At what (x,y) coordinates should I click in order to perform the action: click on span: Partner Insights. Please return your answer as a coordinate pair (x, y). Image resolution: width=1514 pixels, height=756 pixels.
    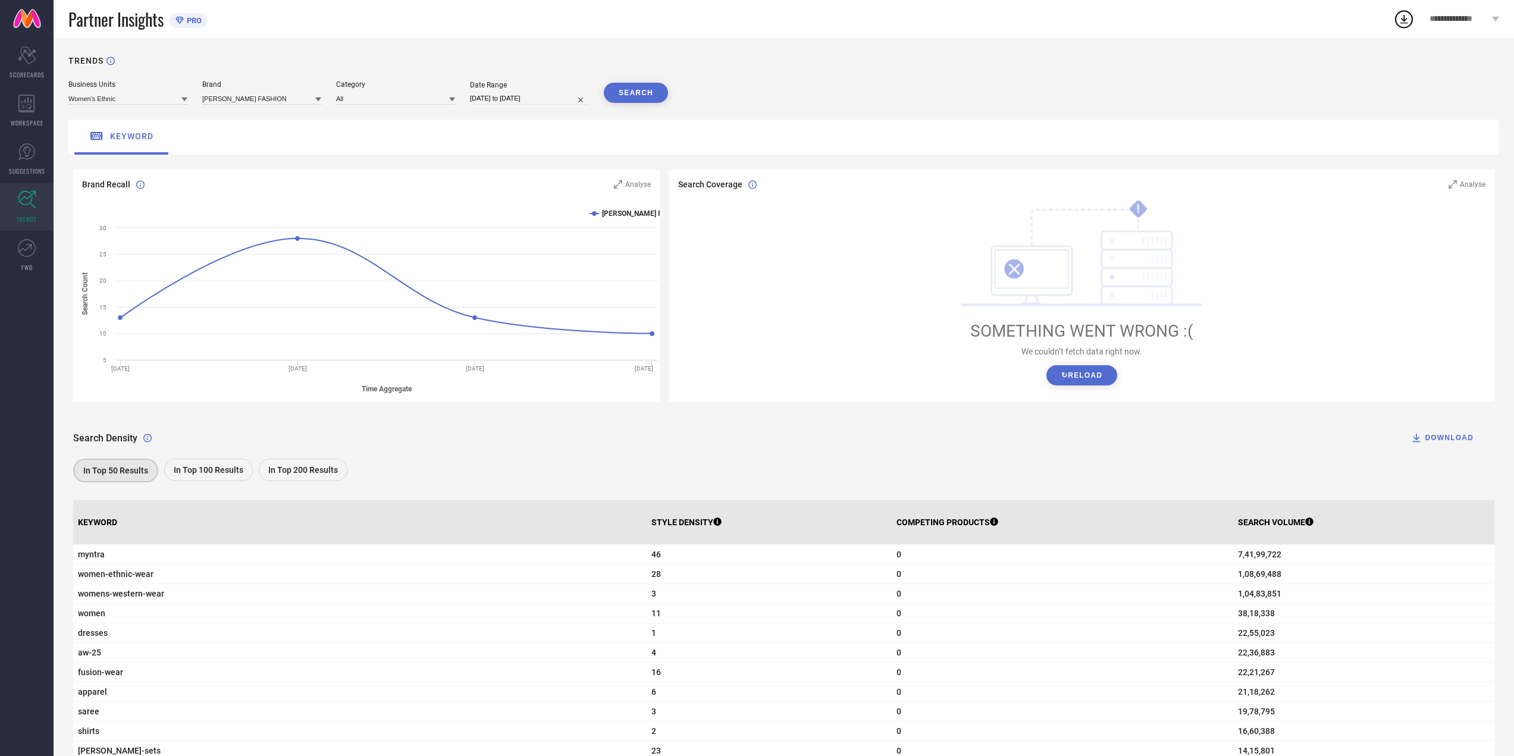
    Looking at the image, I should click on (116, 19).